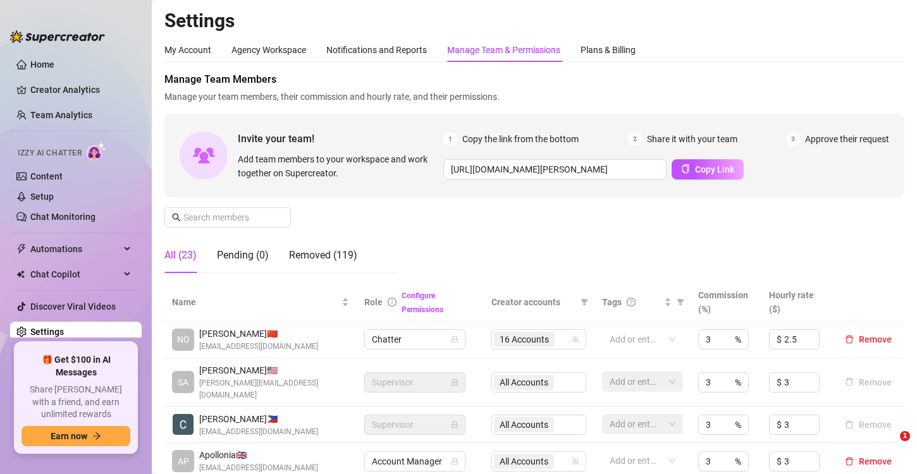  Describe the element at coordinates (76, 437) in the screenshot. I see `button: Earn nowarrow-right` at that location.